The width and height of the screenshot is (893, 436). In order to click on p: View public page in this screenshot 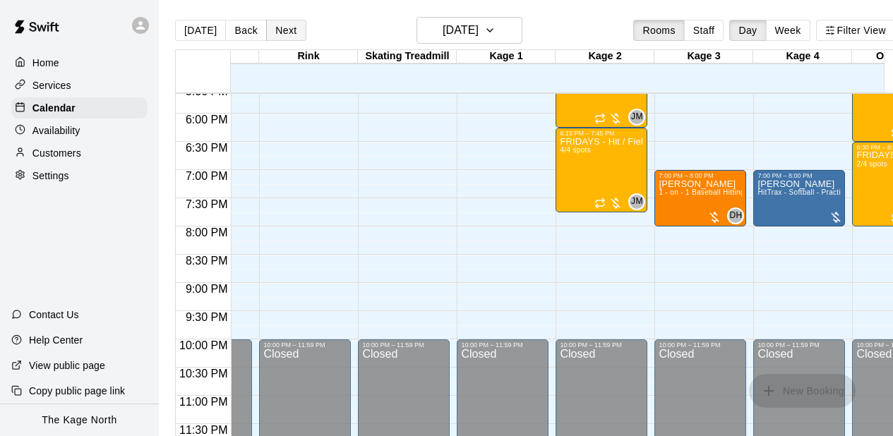, I will do `click(67, 366)`.